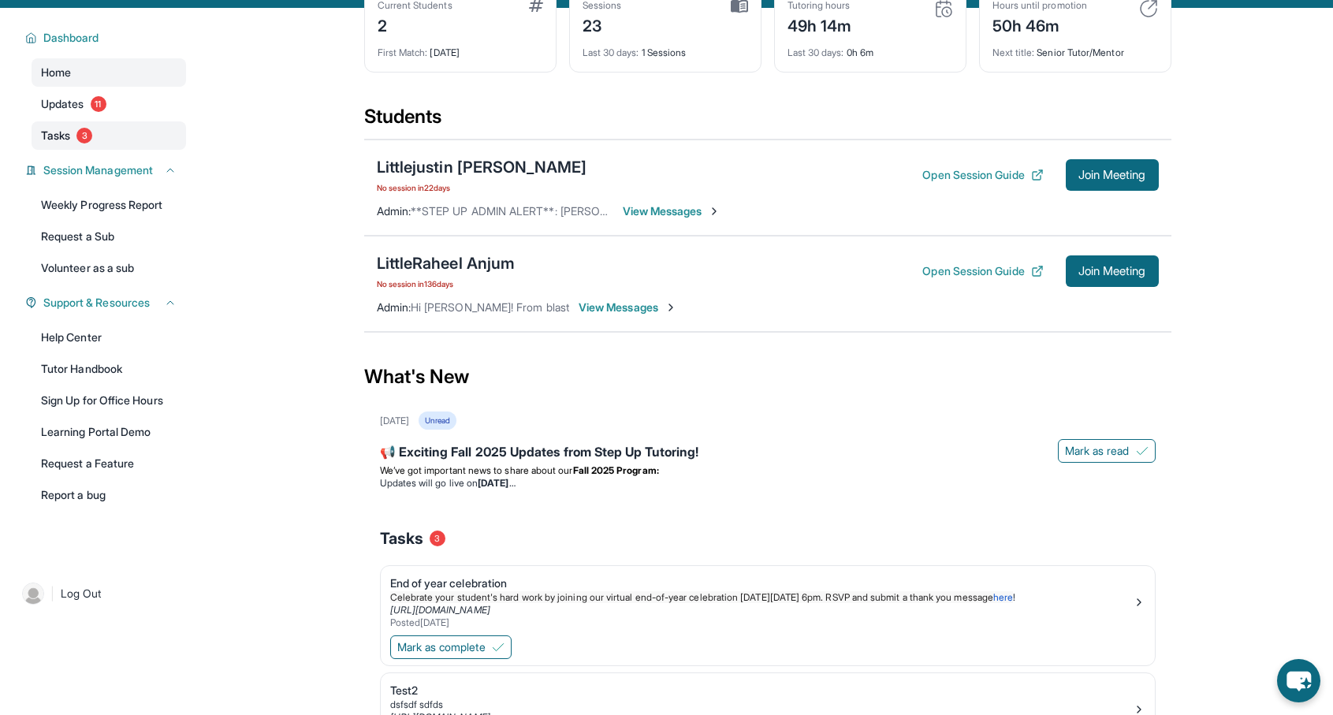  Describe the element at coordinates (602, 24) in the screenshot. I see `div: 23` at that location.